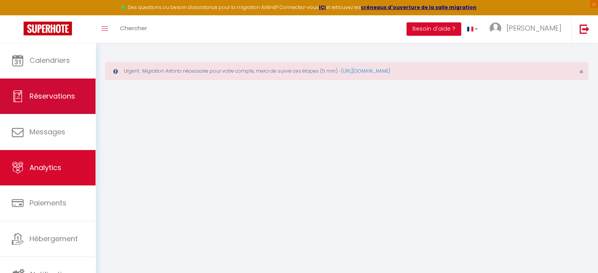  What do you see at coordinates (47, 132) in the screenshot?
I see `span: Messages` at bounding box center [47, 132].